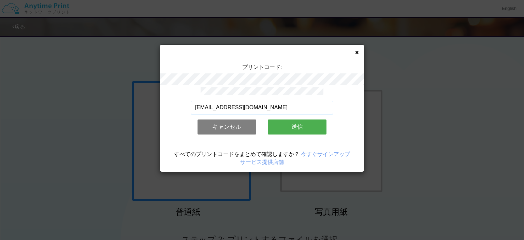 The width and height of the screenshot is (524, 240). What do you see at coordinates (262, 67) in the screenshot?
I see `span: プリントコード:` at bounding box center [262, 67].